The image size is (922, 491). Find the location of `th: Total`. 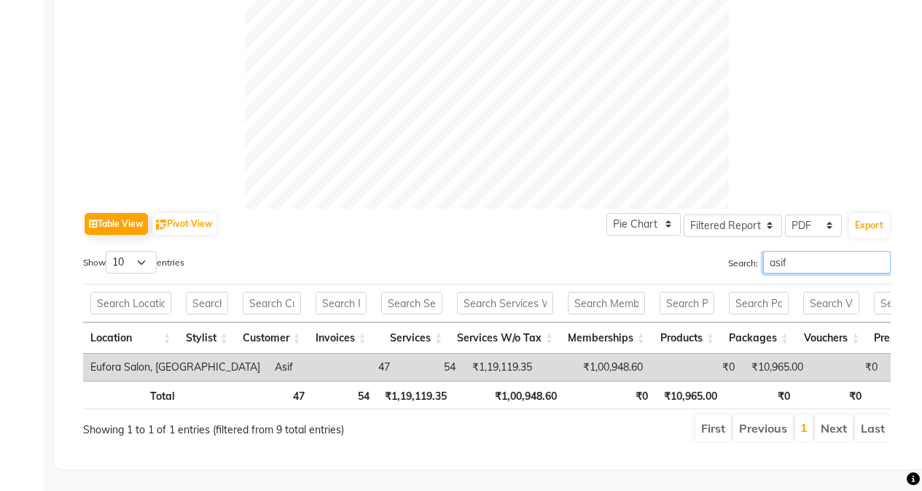

th: Total is located at coordinates (133, 394).